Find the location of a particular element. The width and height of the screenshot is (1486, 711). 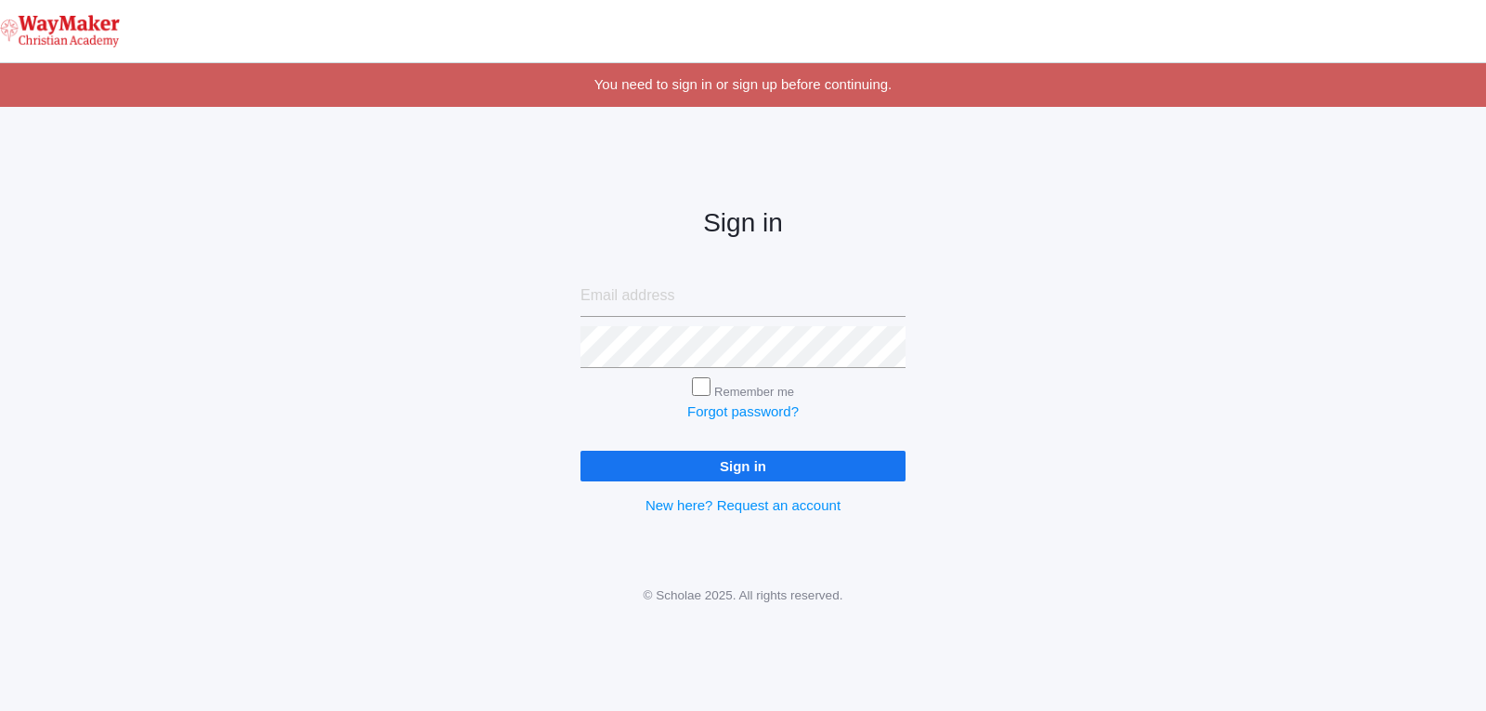

input: Email address is located at coordinates (743, 295).